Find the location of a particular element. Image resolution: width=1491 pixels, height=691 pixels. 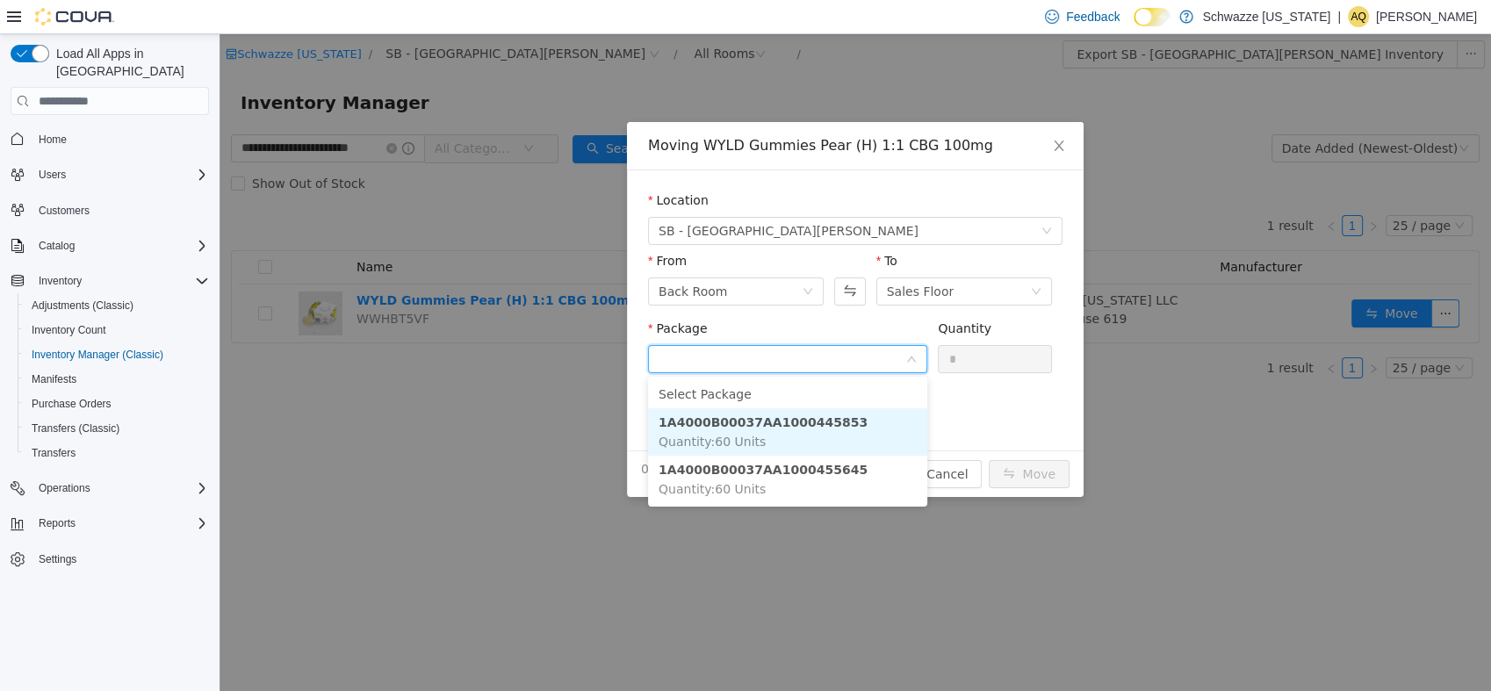

a: Customers is located at coordinates (64, 211).